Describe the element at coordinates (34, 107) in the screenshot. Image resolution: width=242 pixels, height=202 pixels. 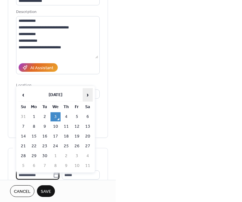
I see `th: Mo` at that location.